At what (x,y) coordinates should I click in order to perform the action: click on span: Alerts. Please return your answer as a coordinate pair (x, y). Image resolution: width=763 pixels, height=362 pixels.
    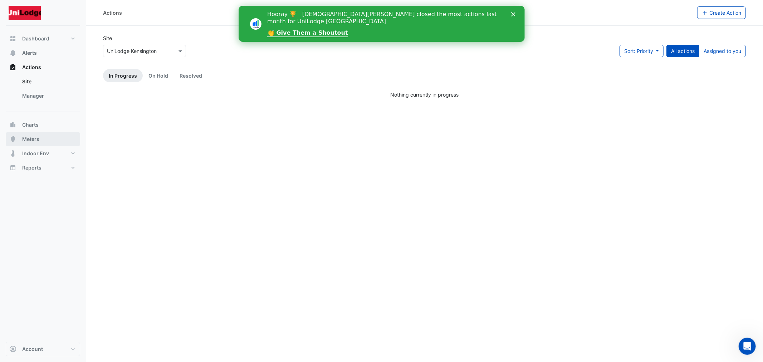
    Looking at the image, I should click on (29, 53).